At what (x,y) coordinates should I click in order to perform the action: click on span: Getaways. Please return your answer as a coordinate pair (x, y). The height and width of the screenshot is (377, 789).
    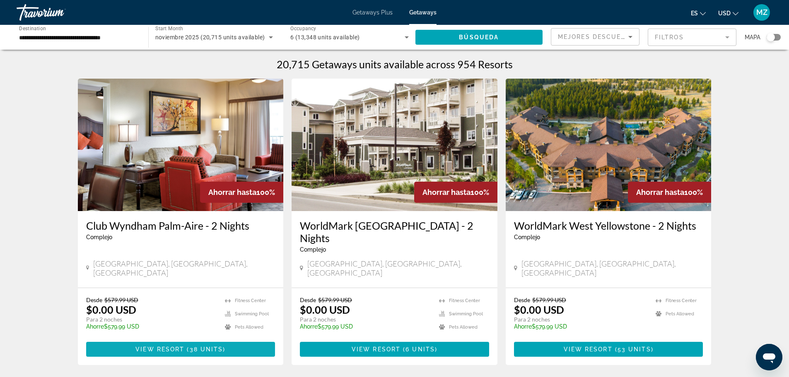
    Looking at the image, I should click on (423, 12).